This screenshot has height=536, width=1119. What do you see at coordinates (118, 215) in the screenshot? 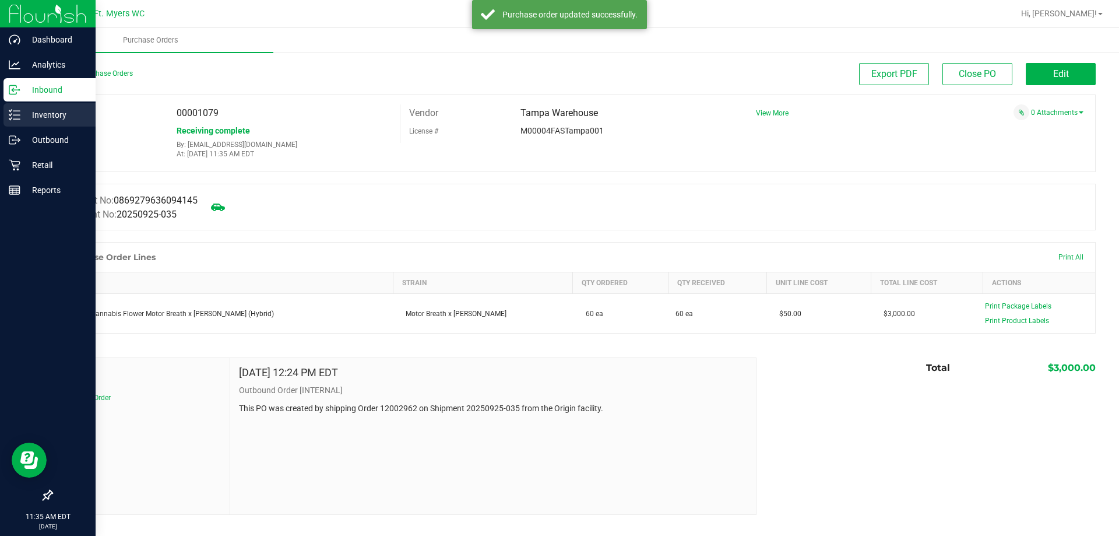
I see `label: Shipment No:` at bounding box center [118, 215].